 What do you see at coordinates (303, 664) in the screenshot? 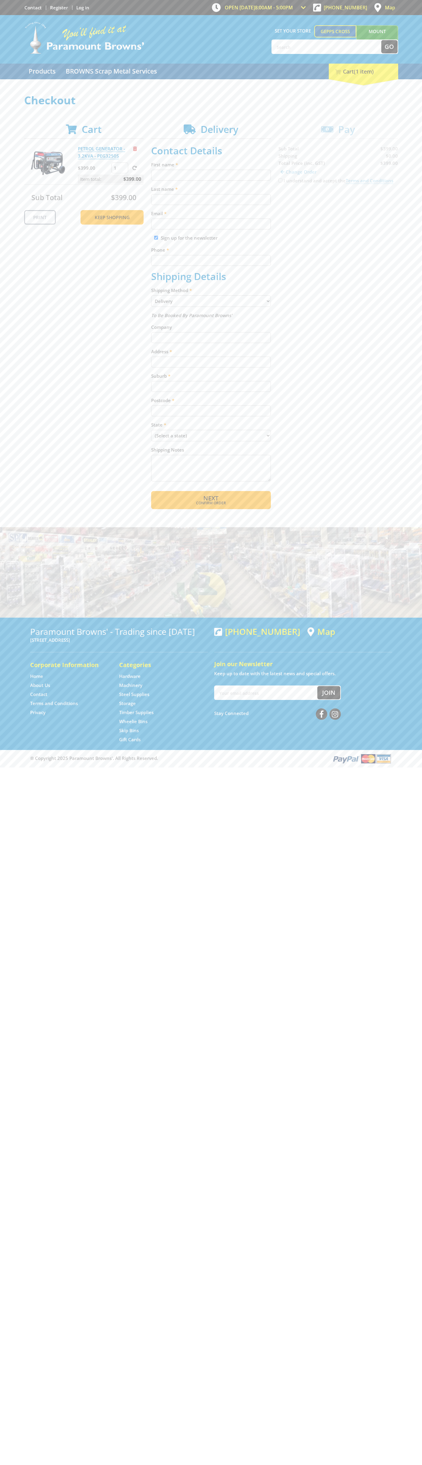
I see `h5: Join our Newsletter` at bounding box center [303, 664].